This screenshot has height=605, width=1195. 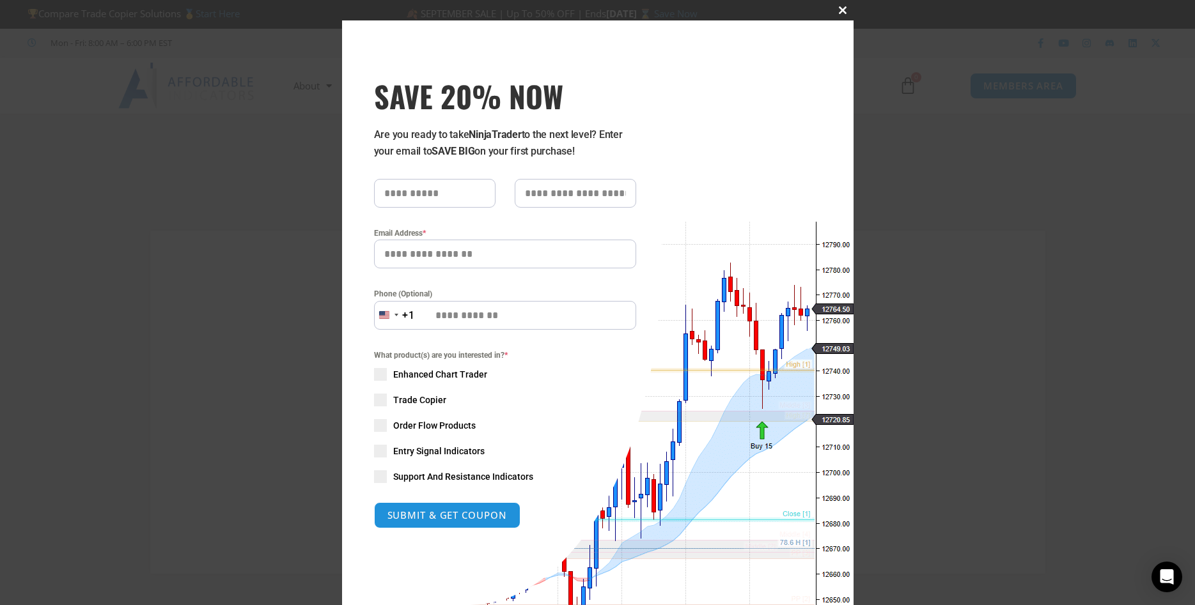 I want to click on strong: SAVE BIG, so click(x=453, y=151).